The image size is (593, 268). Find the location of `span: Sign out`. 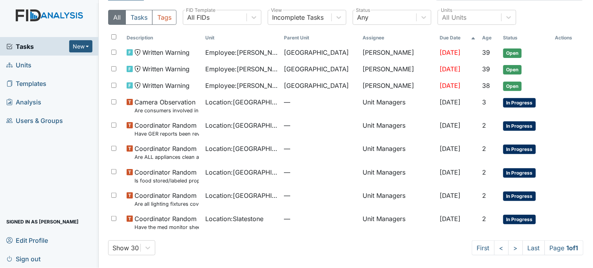

span: Sign out is located at coordinates (23, 258).